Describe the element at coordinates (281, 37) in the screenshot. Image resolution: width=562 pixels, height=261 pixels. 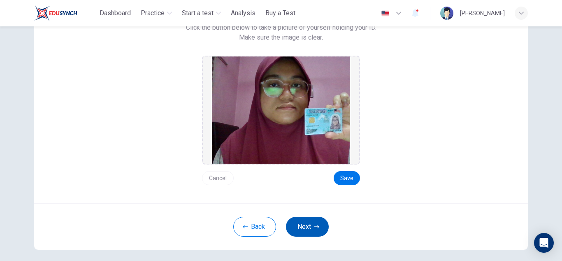
I see `span: Make sure the image is clear.` at that location.